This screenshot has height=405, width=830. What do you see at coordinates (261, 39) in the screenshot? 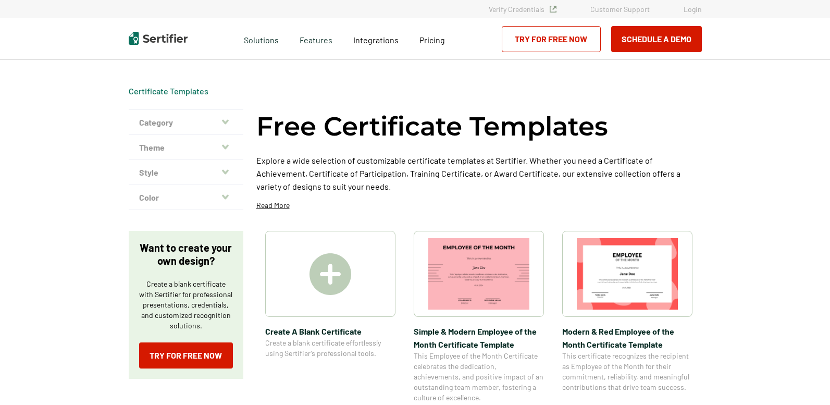
I see `span: Solutions` at bounding box center [261, 39].